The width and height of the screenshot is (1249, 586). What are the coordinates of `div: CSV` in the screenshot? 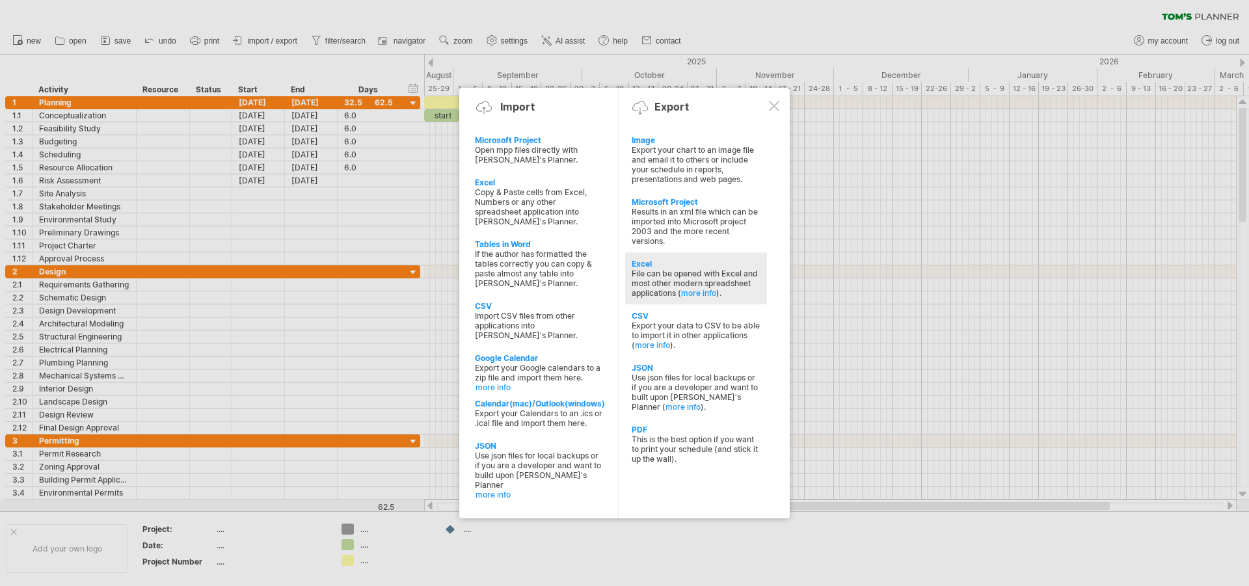 It's located at (696, 315).